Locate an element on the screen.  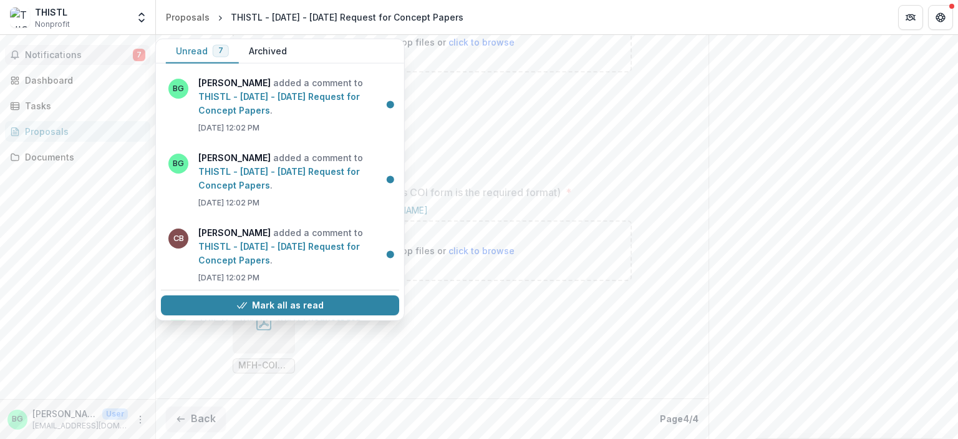
div: THISTL is located at coordinates (52, 12).